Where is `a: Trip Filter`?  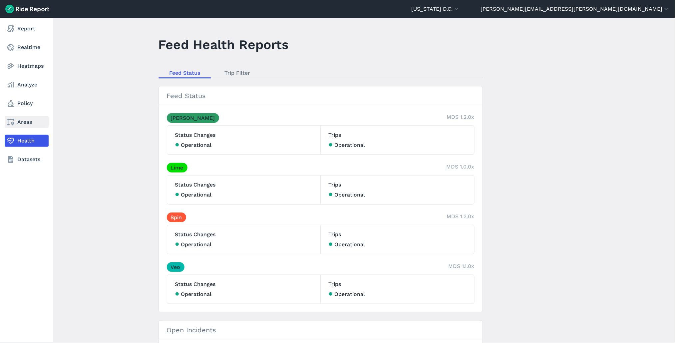 a: Trip Filter is located at coordinates (238, 73).